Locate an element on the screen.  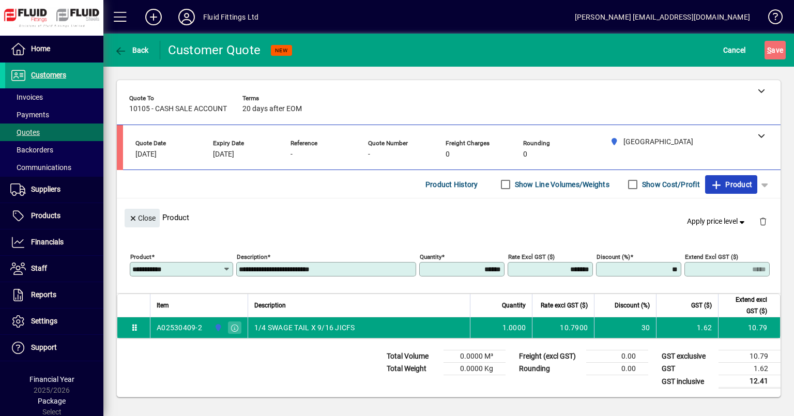
span: 1.0000 is located at coordinates (514, 328).